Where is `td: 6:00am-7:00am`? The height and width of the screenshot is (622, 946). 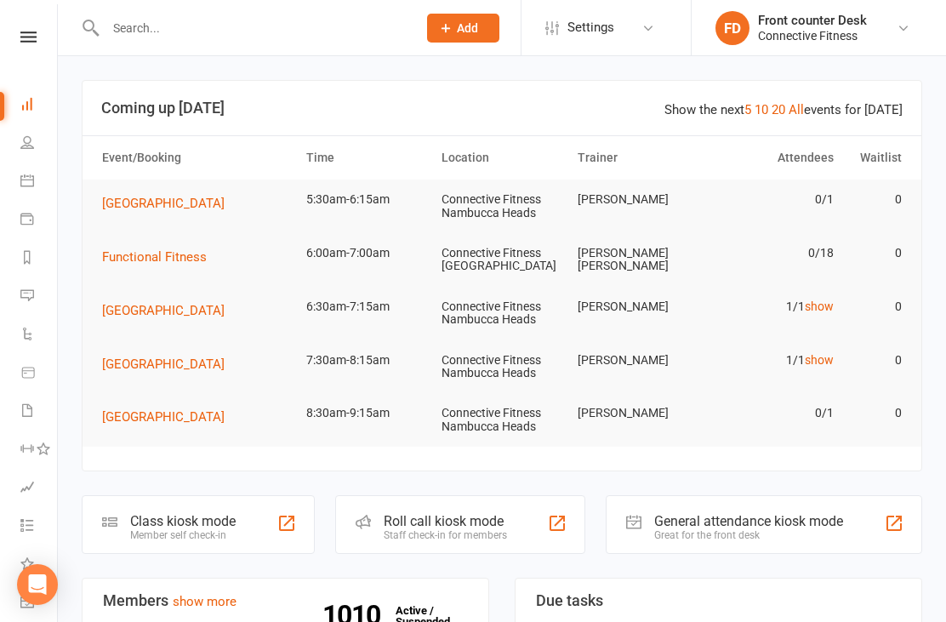
td: 6:00am-7:00am is located at coordinates (367, 253).